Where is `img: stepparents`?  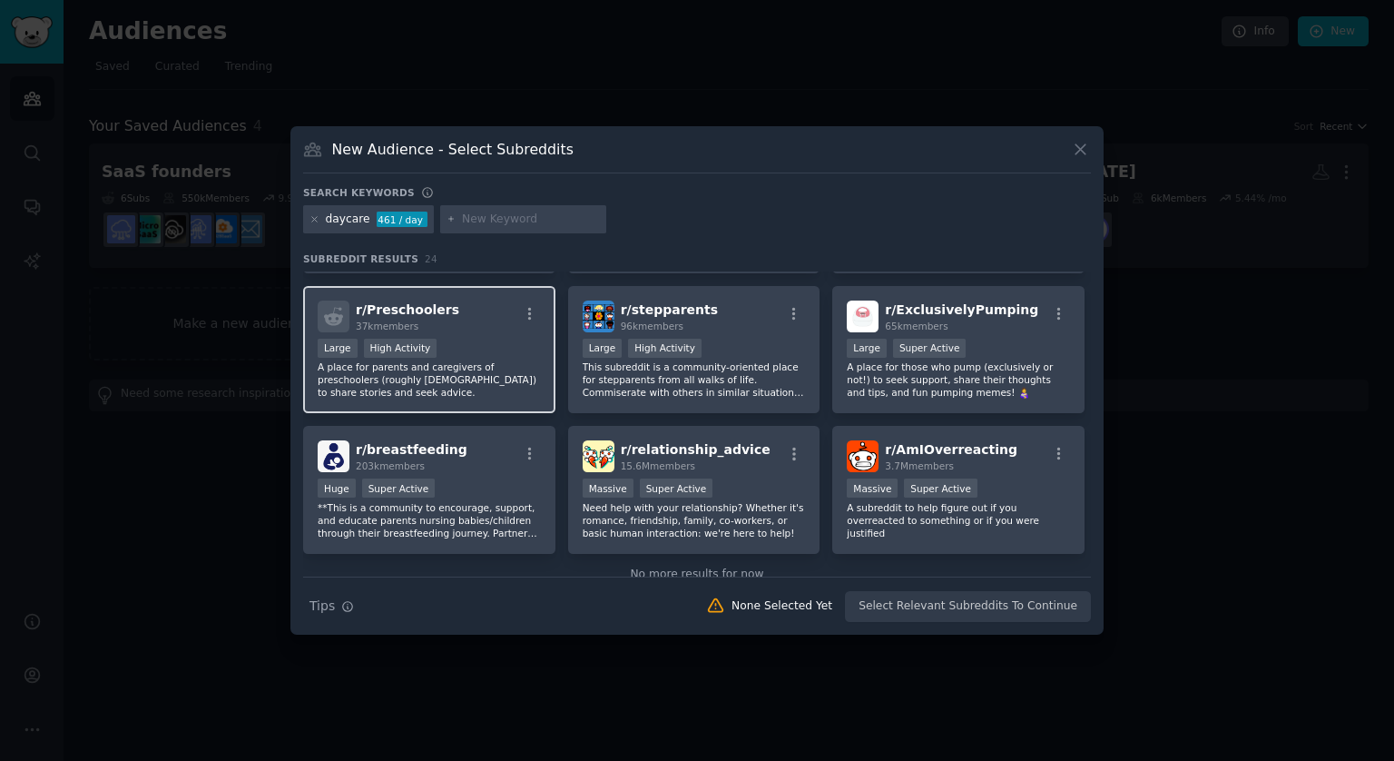
img: stepparents is located at coordinates (598, 316).